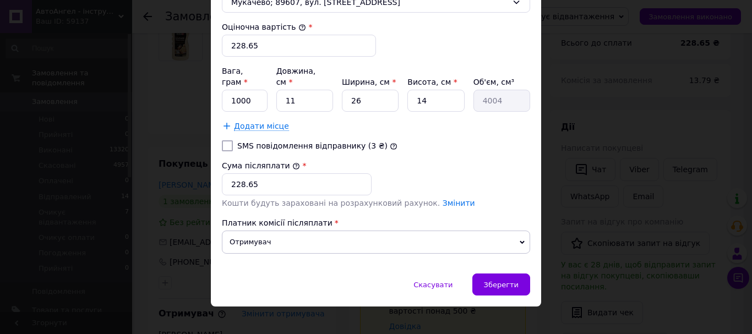 The width and height of the screenshot is (752, 334). Describe the element at coordinates (501, 285) in the screenshot. I see `span: Зберегти` at that location.